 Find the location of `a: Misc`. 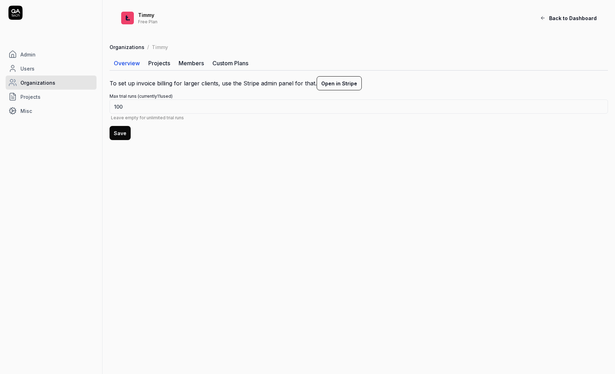

a: Misc is located at coordinates (51, 111).